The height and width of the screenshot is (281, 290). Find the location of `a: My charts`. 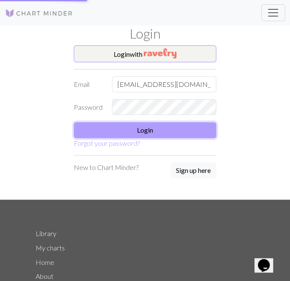

a: My charts is located at coordinates (50, 247).